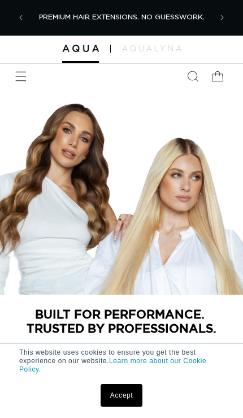  What do you see at coordinates (152, 48) in the screenshot?
I see `img: aqualyna.com` at bounding box center [152, 48].